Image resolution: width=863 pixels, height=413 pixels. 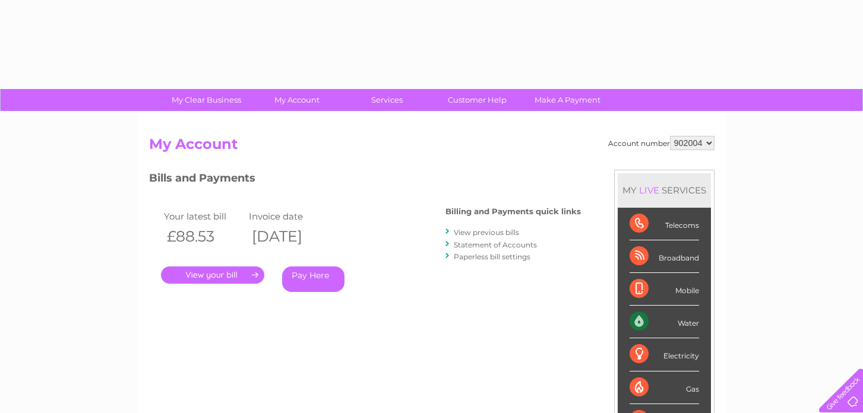 What do you see at coordinates (664, 388) in the screenshot?
I see `div: Gas` at bounding box center [664, 388].